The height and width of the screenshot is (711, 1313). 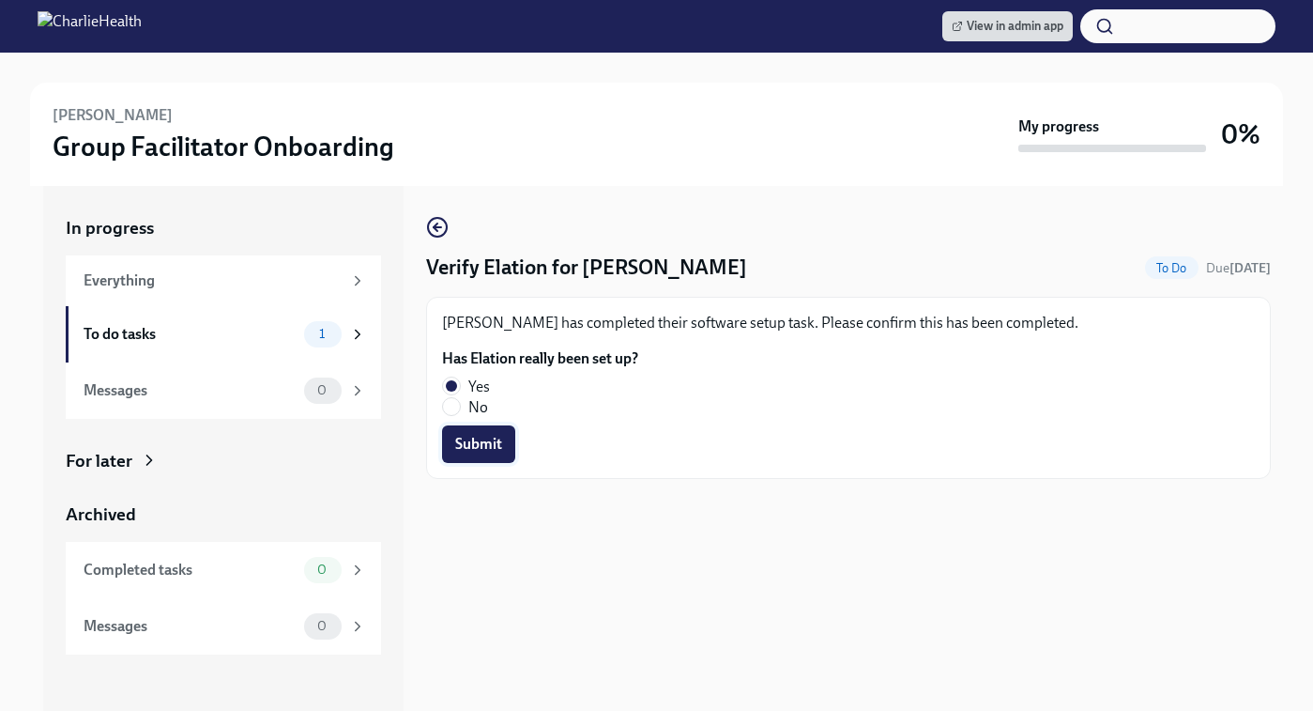 What do you see at coordinates (223, 146) in the screenshot?
I see `h3: Group Facilitator Onboarding` at bounding box center [223, 146].